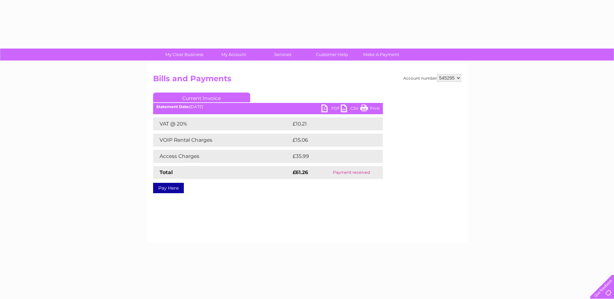 Image resolution: width=614 pixels, height=299 pixels. What do you see at coordinates (173, 107) in the screenshot?
I see `b: Statement Date:` at bounding box center [173, 107].